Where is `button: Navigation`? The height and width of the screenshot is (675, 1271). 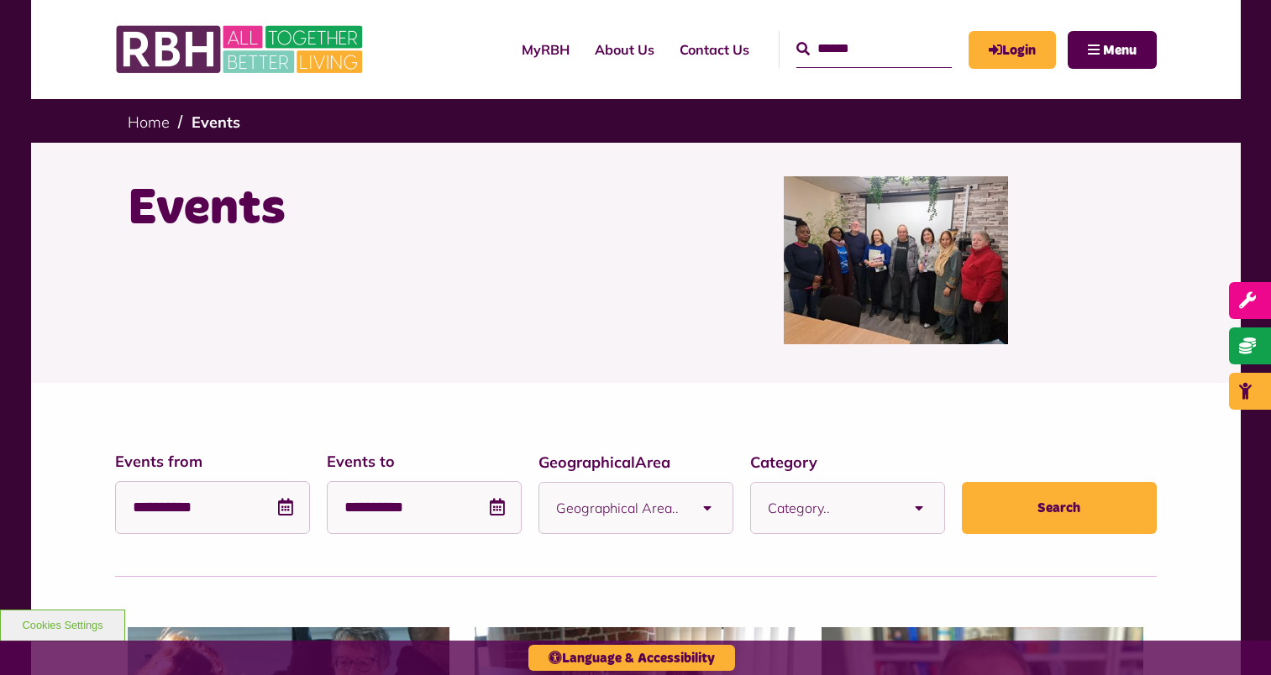 button: Navigation is located at coordinates (1112, 50).